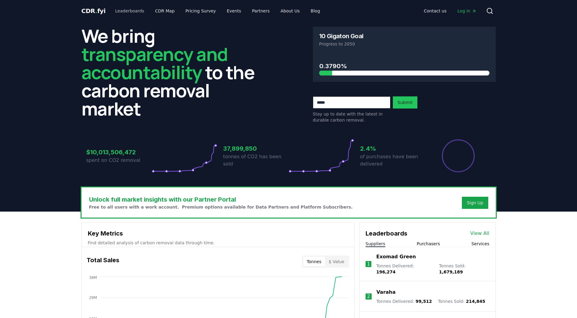  I want to click on p: Exomad Green, so click(396, 257).